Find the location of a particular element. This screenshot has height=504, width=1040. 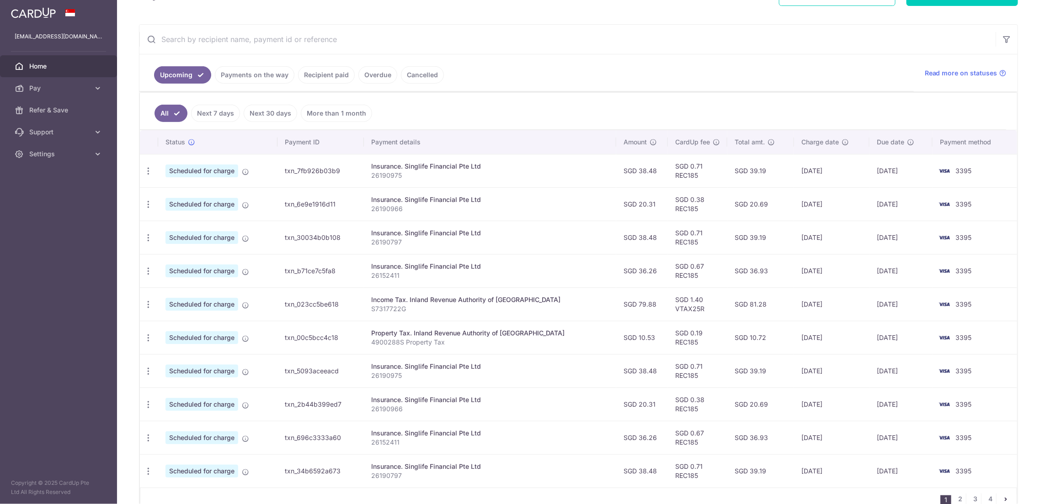

th: Payment ID is located at coordinates (320, 142).